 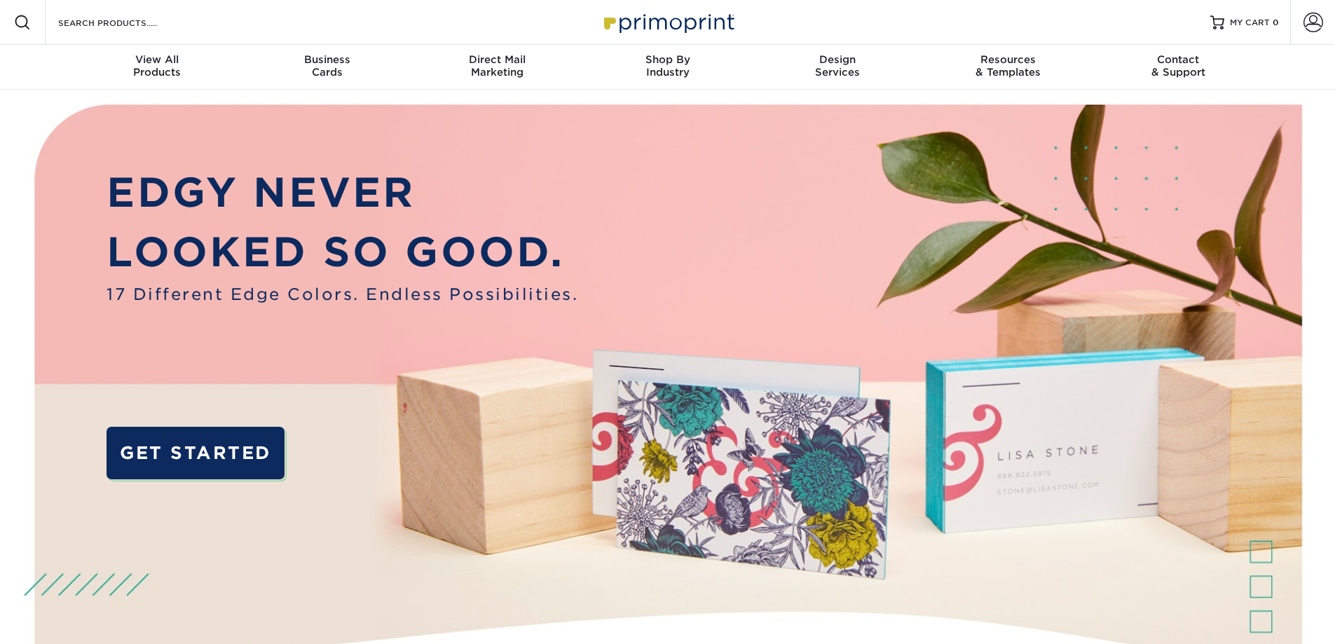 I want to click on span: Business, so click(x=327, y=60).